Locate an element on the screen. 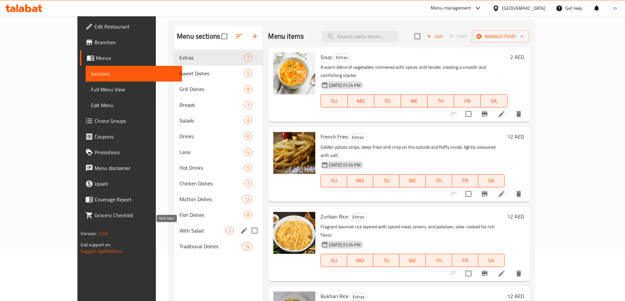  span: SU is located at coordinates (334, 101).